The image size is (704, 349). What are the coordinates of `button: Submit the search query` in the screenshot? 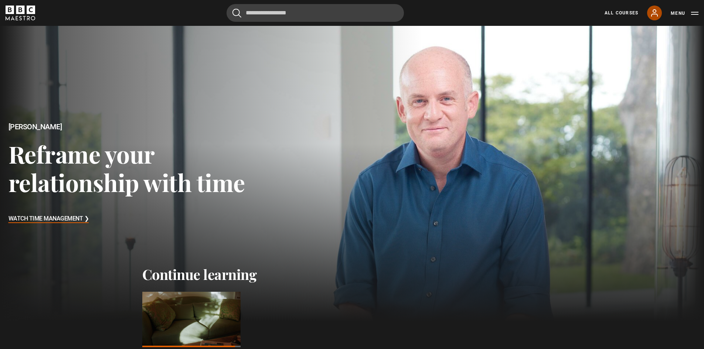 It's located at (237, 13).